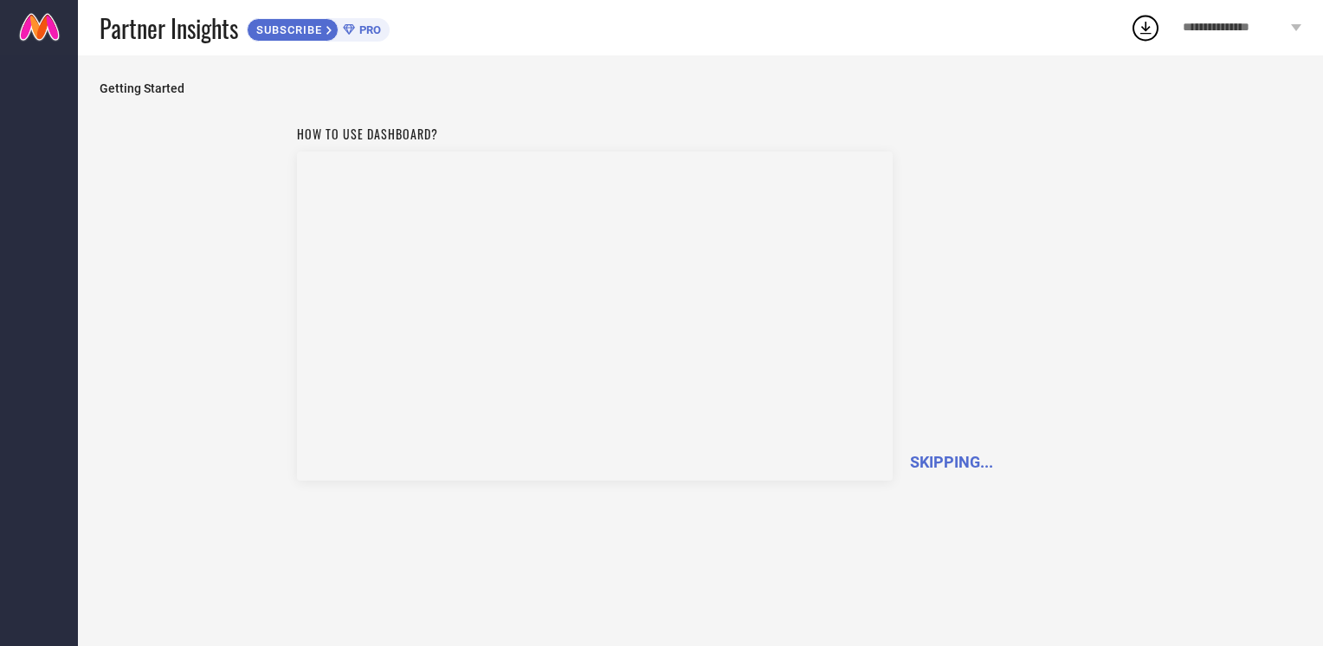  I want to click on h1: How to use dashboard?, so click(595, 133).